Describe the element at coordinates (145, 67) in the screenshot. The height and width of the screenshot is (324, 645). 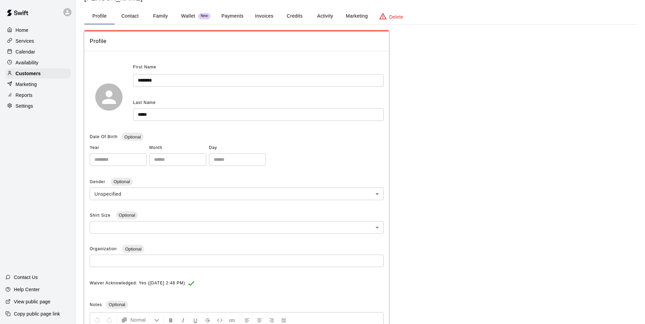
I see `span: First Name` at that location.